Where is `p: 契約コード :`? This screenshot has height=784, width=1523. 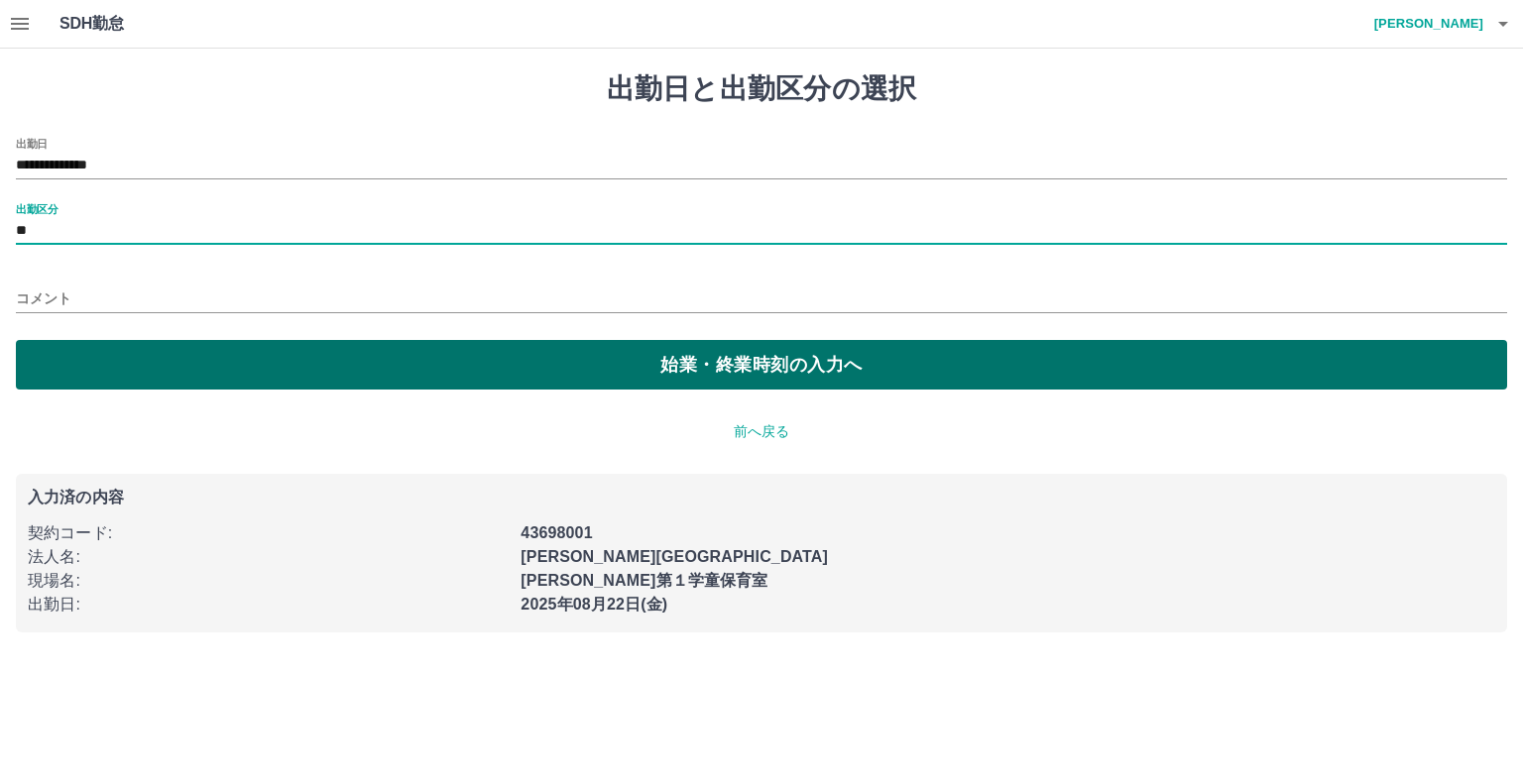
p: 契約コード : is located at coordinates (267, 534).